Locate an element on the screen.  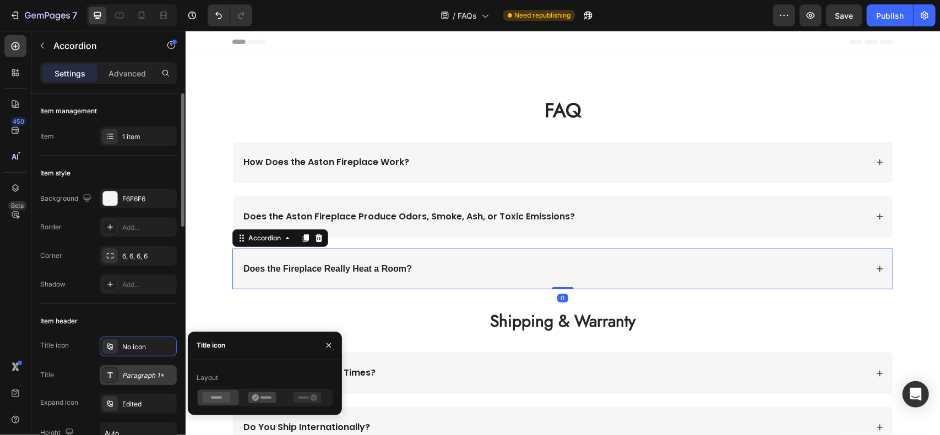
button: 7 is located at coordinates (43, 15).